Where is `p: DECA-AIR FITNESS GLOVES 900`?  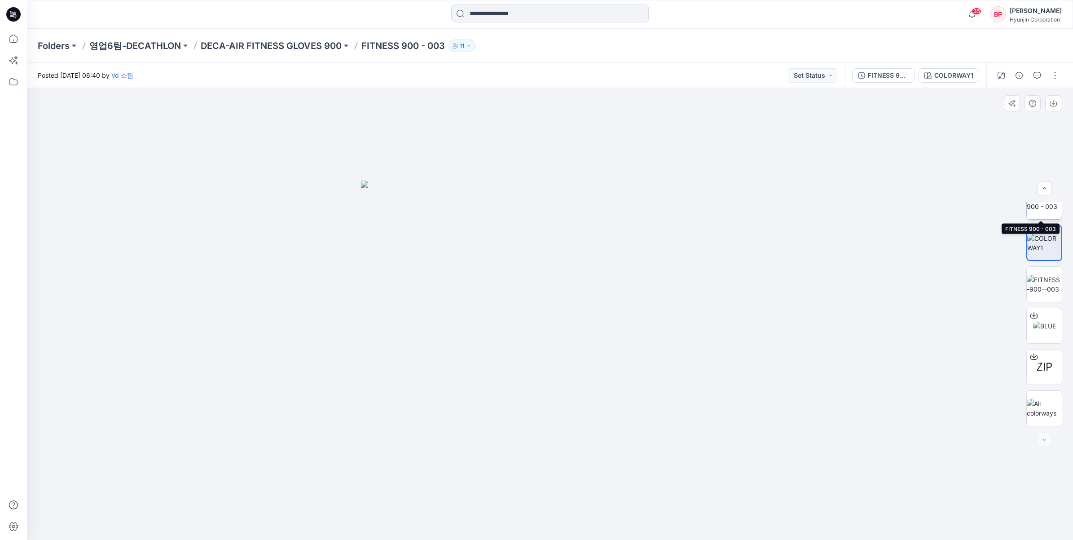 p: DECA-AIR FITNESS GLOVES 900 is located at coordinates (271, 46).